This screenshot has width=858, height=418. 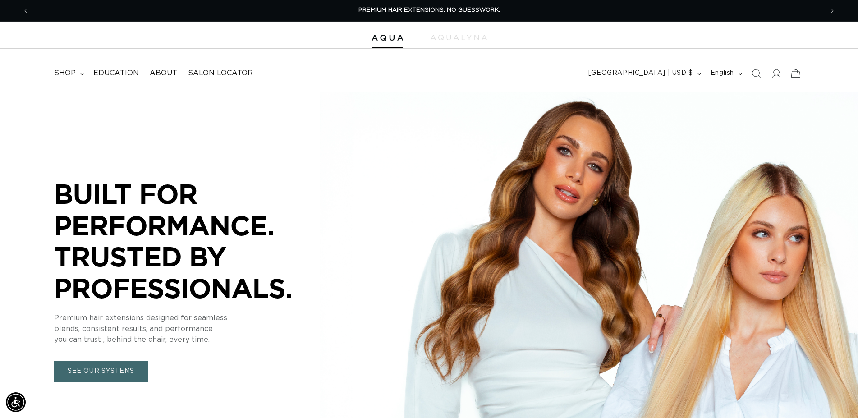 I want to click on span: Salon Locator, so click(x=220, y=73).